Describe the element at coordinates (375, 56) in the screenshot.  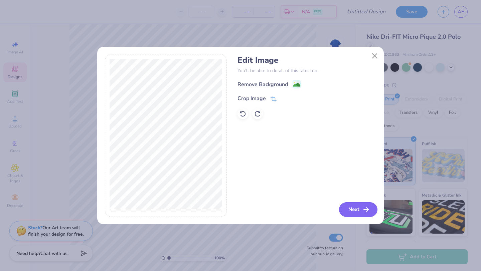
I see `button: Close` at that location.